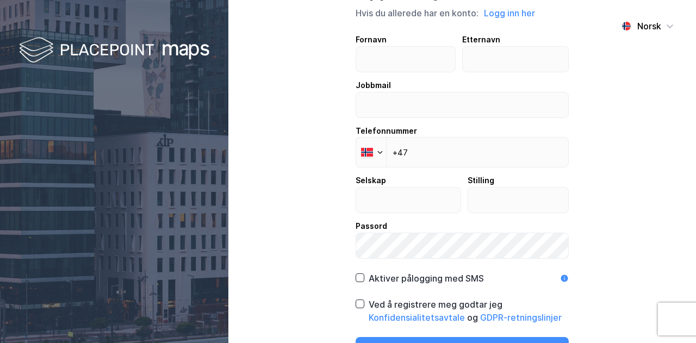 This screenshot has width=696, height=343. Describe the element at coordinates (462, 13) in the screenshot. I see `div: Hvis du allerede har en konto:` at that location.